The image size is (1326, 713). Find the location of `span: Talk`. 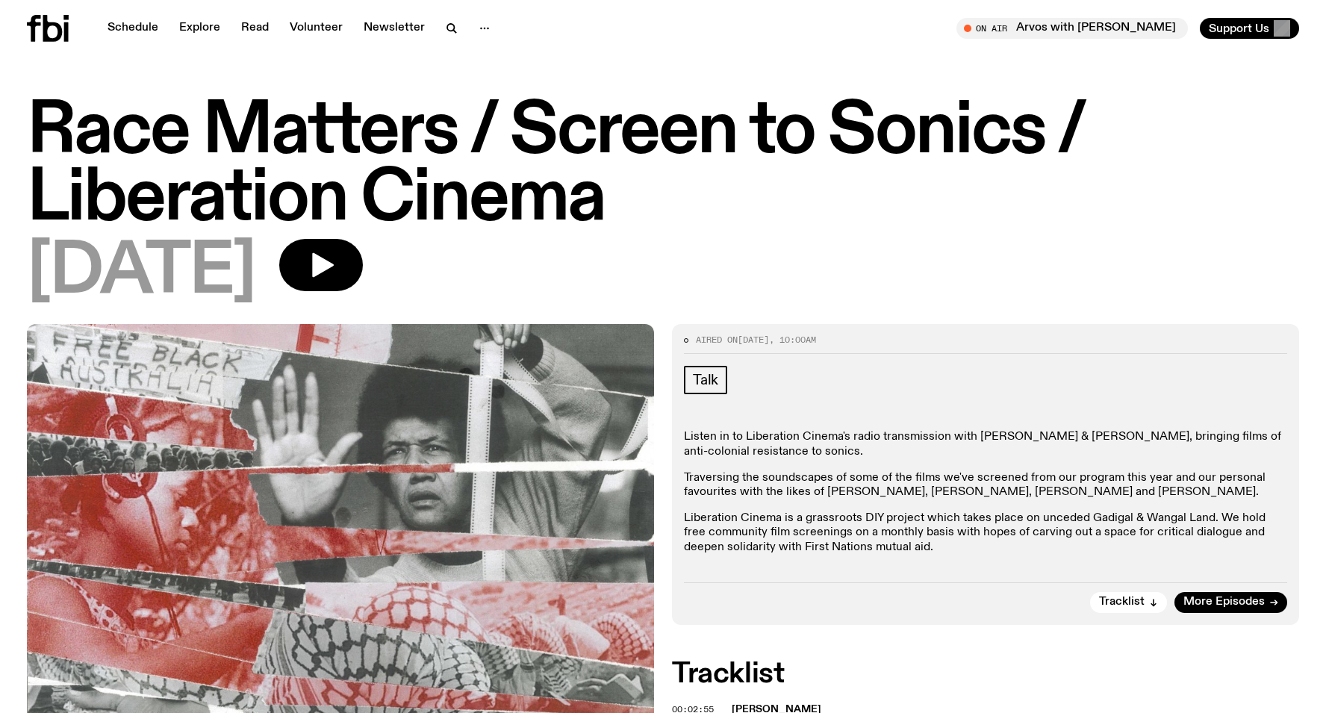

span: Talk is located at coordinates (705, 380).